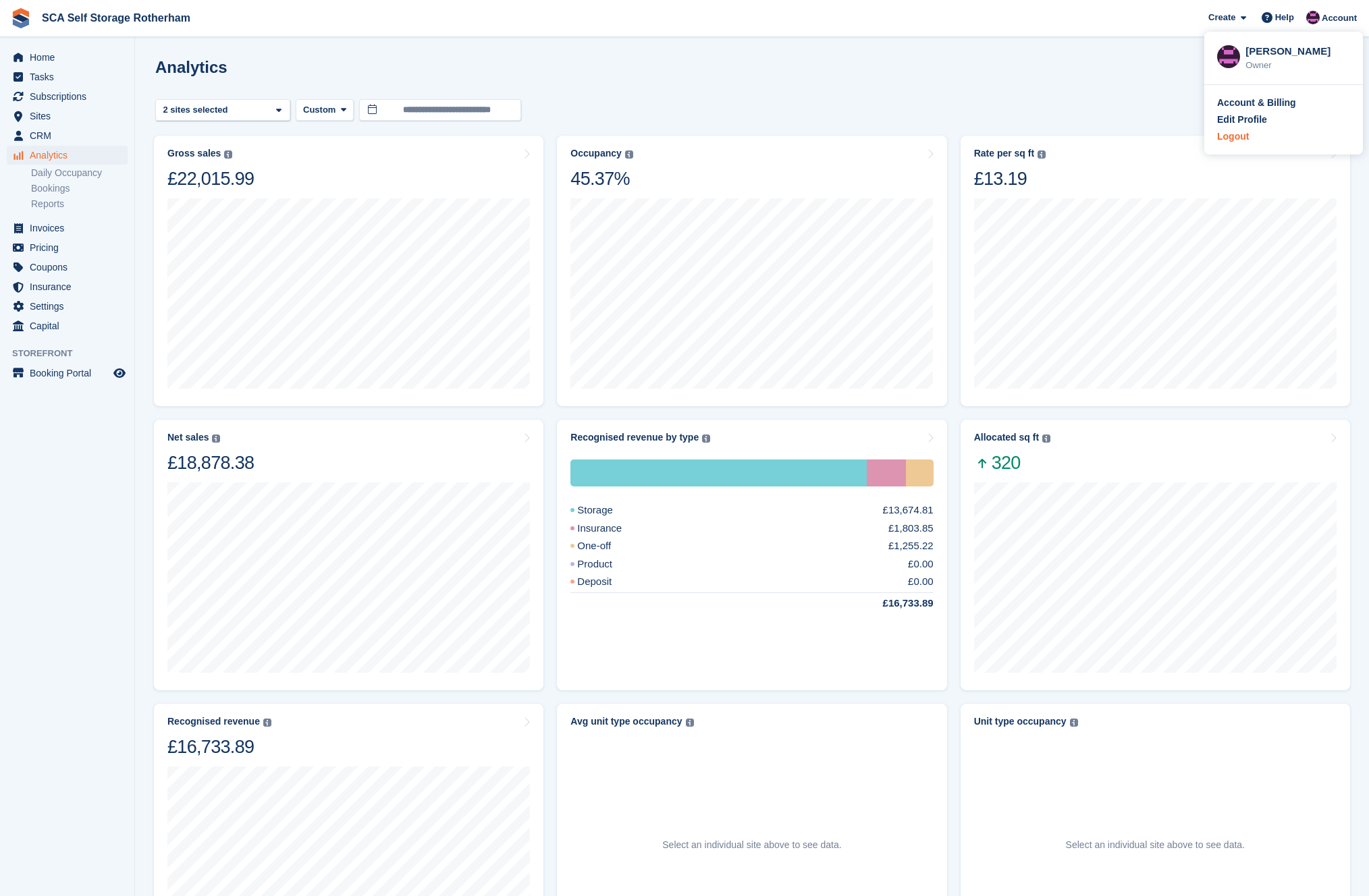  I want to click on div: £1,255.22, so click(910, 546).